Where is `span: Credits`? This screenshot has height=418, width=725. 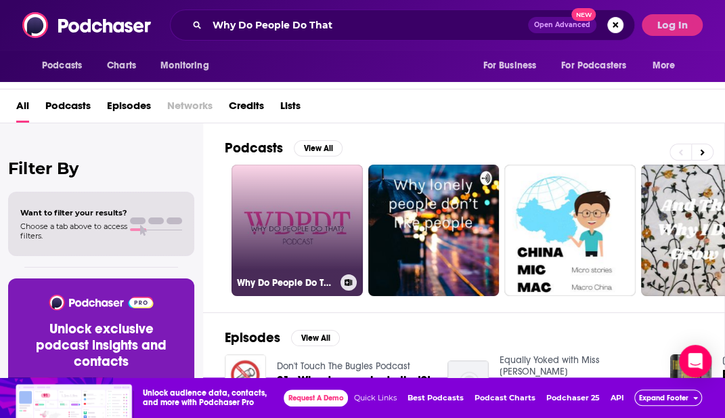 span: Credits is located at coordinates (246, 108).